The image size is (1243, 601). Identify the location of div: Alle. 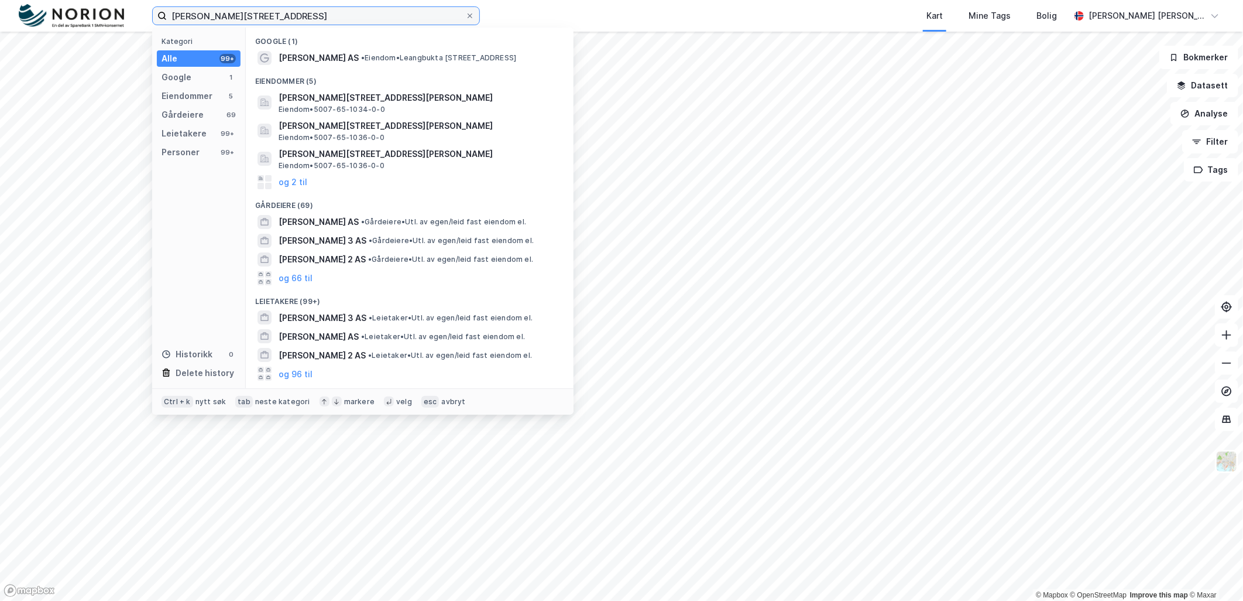
(169, 59).